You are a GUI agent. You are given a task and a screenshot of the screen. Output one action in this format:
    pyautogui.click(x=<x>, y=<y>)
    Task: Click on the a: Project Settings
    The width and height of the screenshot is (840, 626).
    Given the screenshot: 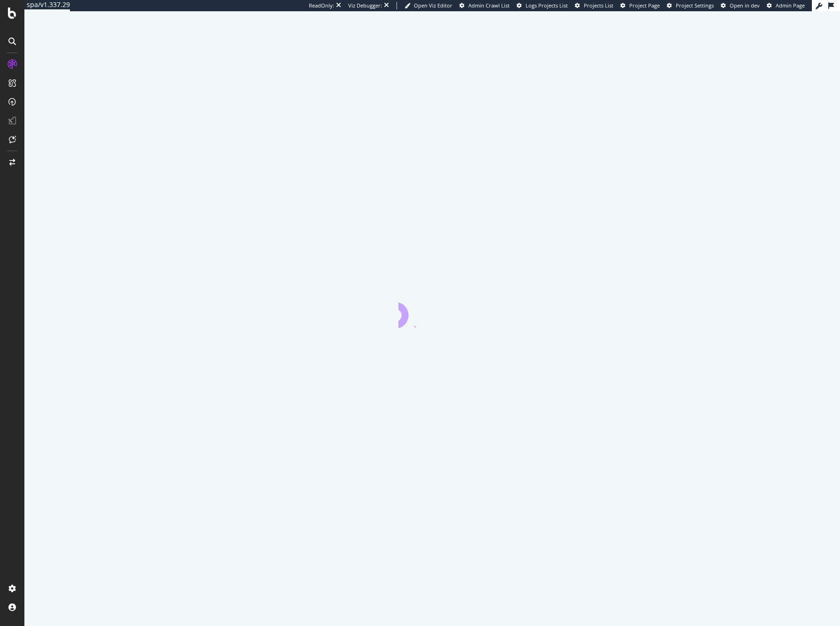 What is the action you would take?
    pyautogui.click(x=691, y=6)
    